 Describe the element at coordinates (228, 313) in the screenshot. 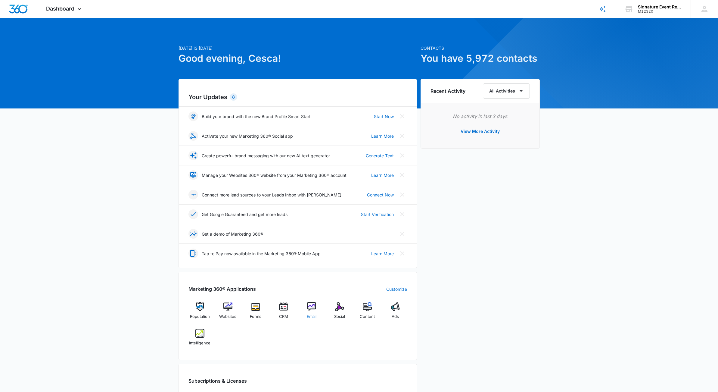

I see `a: Websites` at that location.